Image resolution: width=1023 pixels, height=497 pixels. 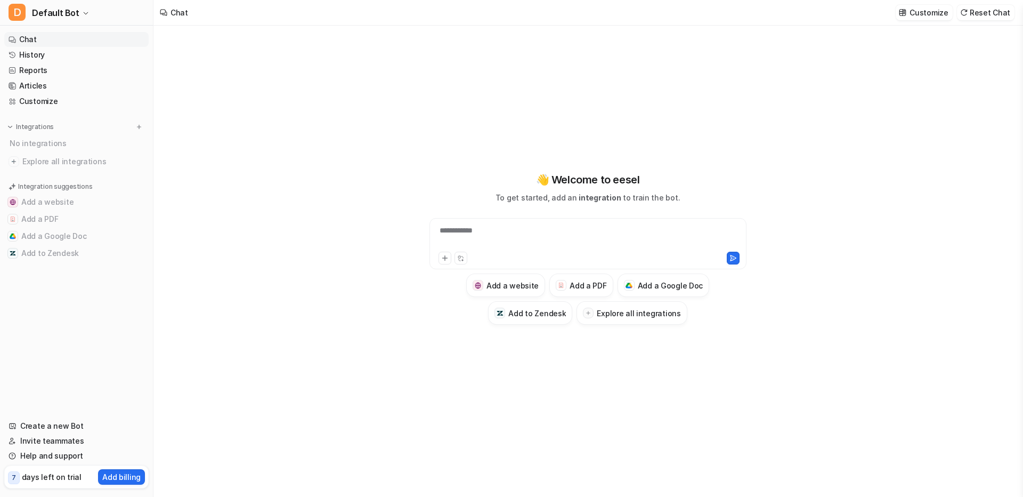 I want to click on p: Integrations, so click(x=35, y=127).